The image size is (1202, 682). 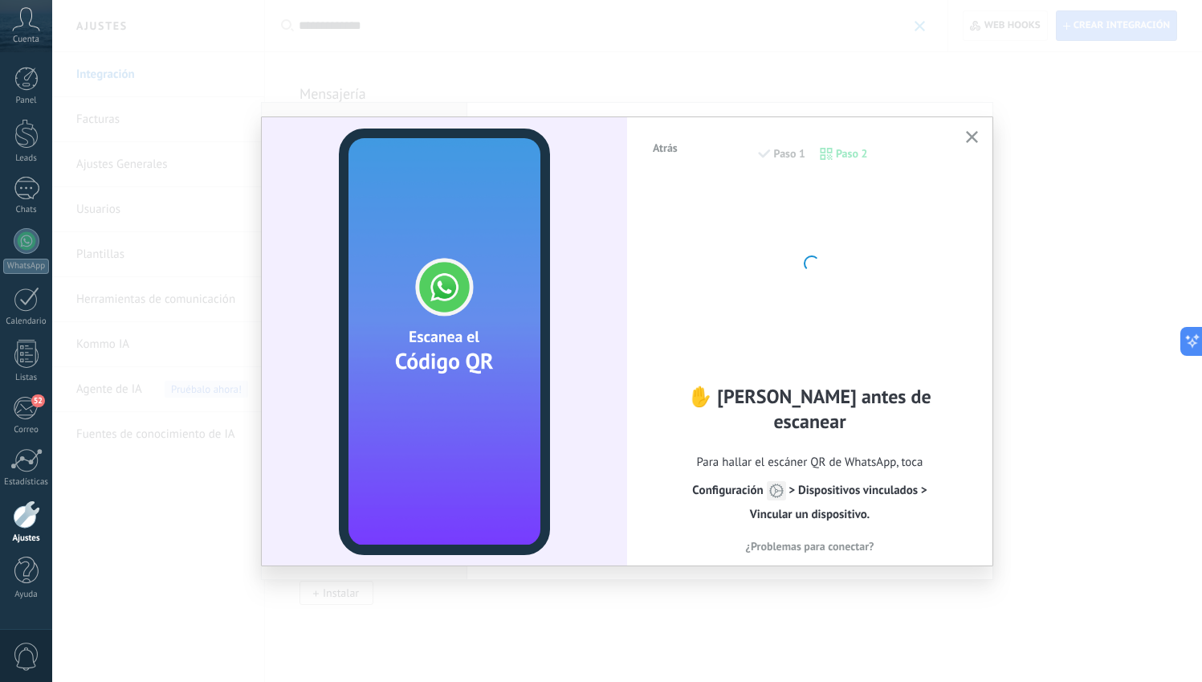 What do you see at coordinates (810, 488) in the screenshot?
I see `span: Para hallar el escáner QR de WhatsApp, toca` at bounding box center [810, 488].